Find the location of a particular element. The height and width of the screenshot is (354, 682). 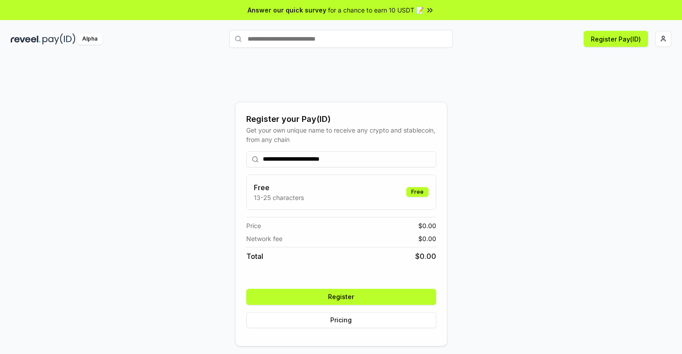

img: reveel_dark is located at coordinates (25, 39).